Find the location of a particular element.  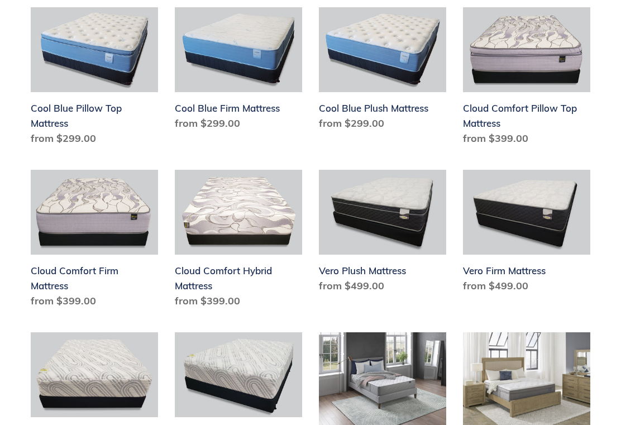

a: Cloud Comfort Hybrid Mattress is located at coordinates (238, 241).